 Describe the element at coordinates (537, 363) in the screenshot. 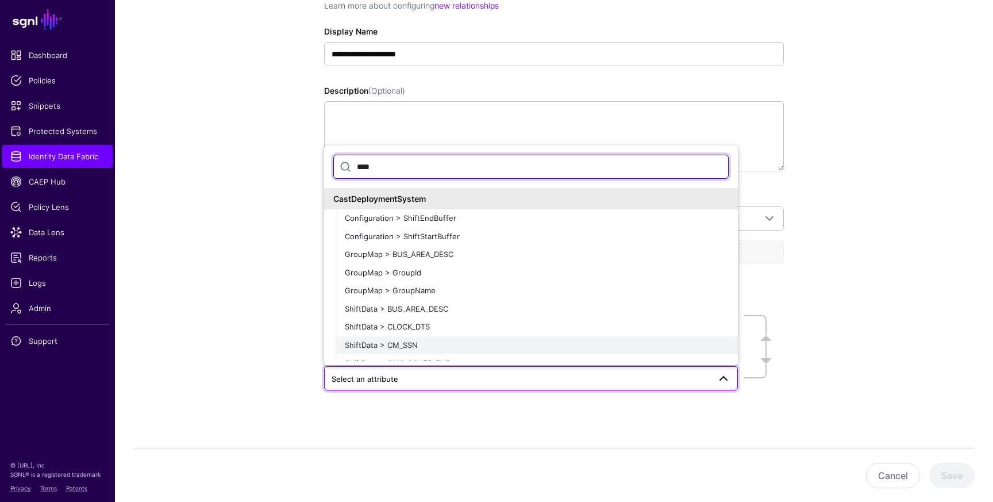

I see `button: ShiftData > CMS_SCHED_END` at that location.